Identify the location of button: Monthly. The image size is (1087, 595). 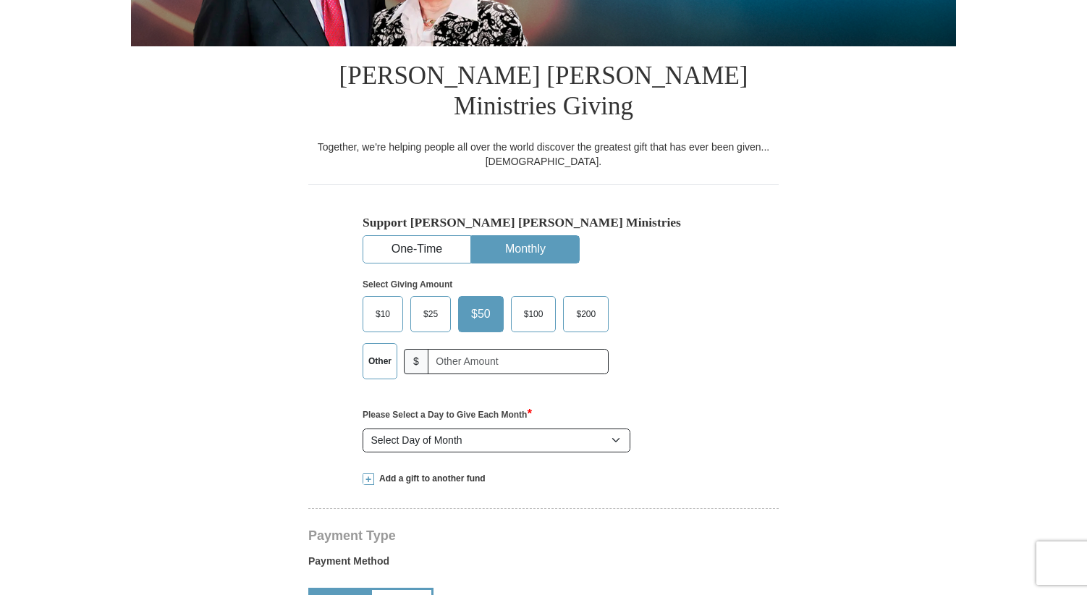
(525, 249).